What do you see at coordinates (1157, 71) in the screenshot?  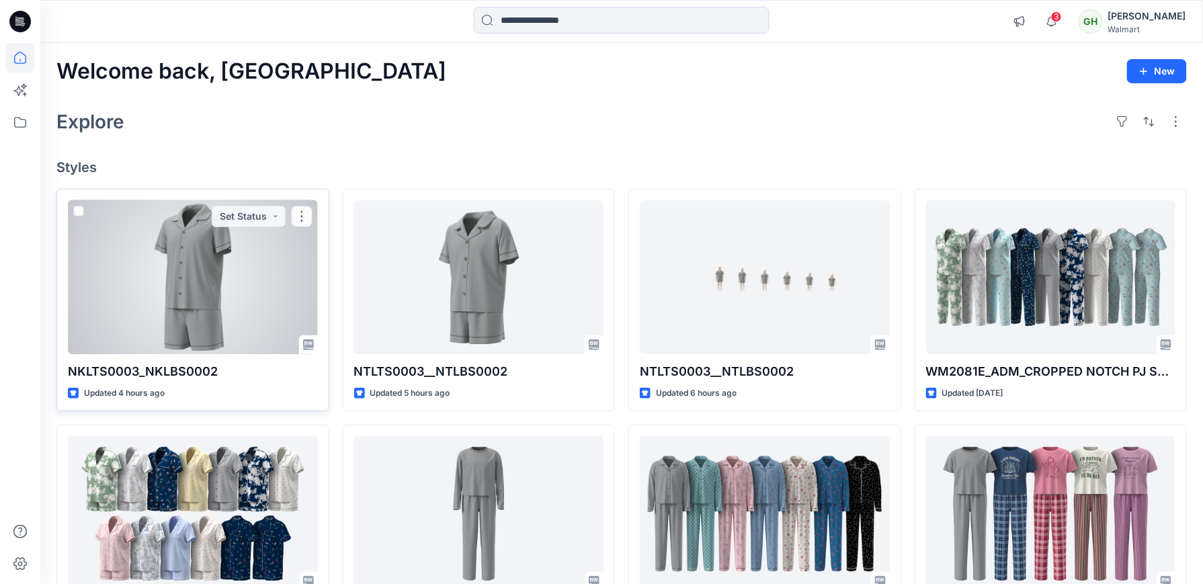 I see `button: New` at bounding box center [1157, 71].